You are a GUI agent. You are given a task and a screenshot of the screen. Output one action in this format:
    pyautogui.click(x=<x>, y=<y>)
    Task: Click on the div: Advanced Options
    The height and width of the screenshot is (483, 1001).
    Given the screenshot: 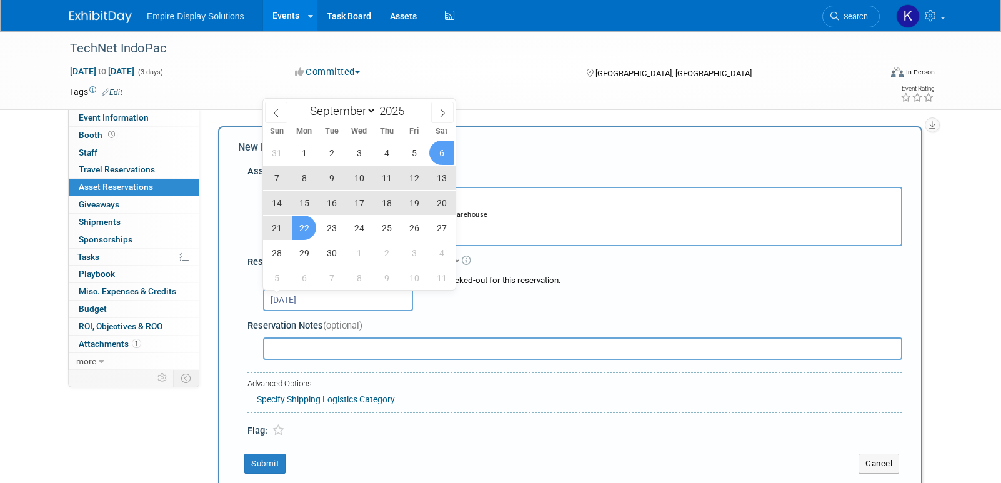 What is the action you would take?
    pyautogui.click(x=575, y=384)
    